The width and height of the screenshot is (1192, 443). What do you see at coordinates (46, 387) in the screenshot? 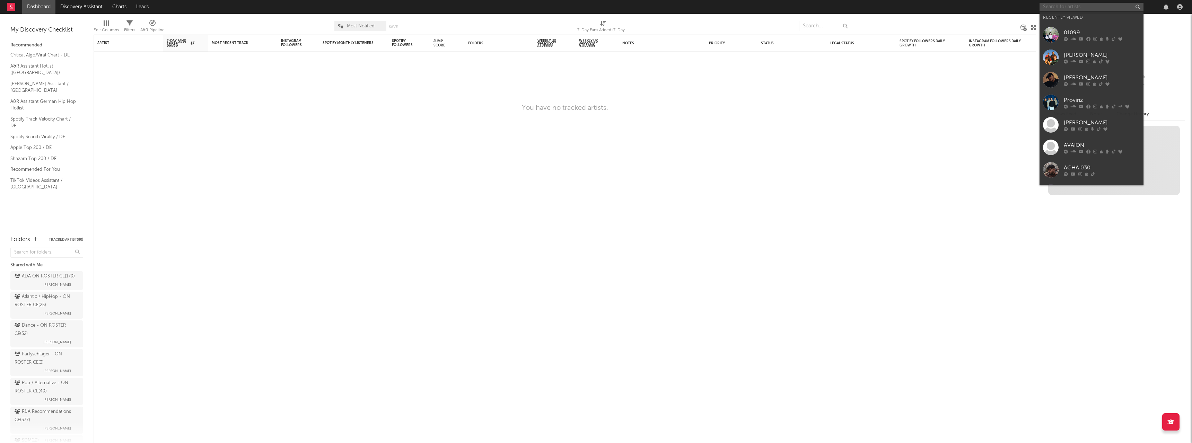
I see `div: Pop / Alternative - ON ROSTER CE ( 49 )` at bounding box center [46, 387].